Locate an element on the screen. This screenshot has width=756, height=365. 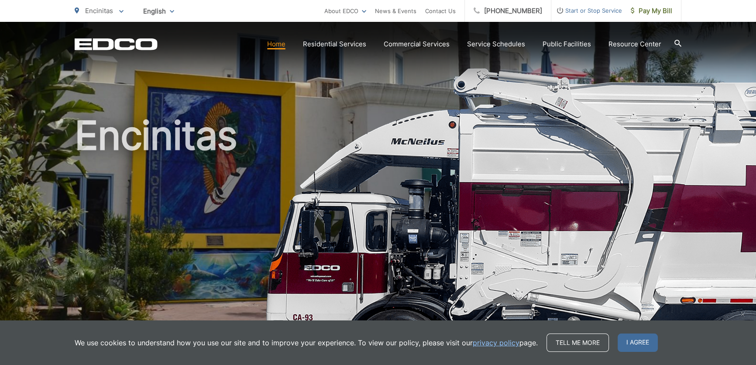
a: Service Schedules is located at coordinates (496, 44).